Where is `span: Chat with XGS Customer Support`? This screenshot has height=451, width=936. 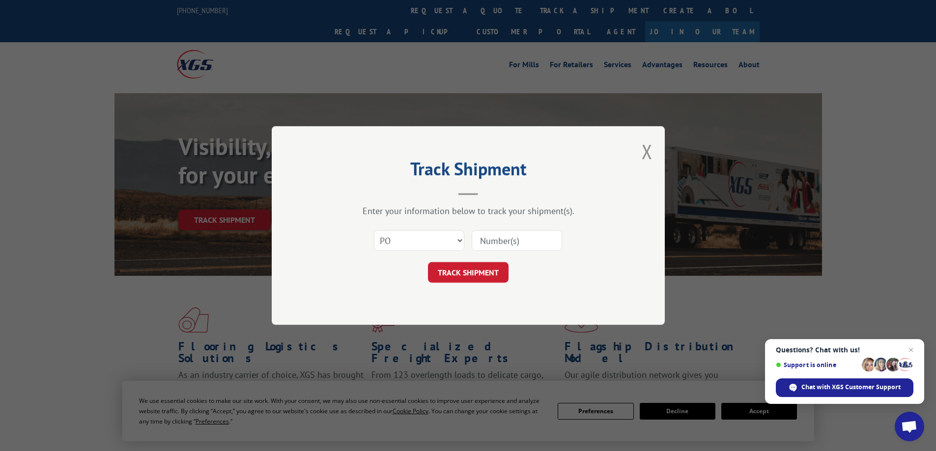 span: Chat with XGS Customer Support is located at coordinates (851, 388).